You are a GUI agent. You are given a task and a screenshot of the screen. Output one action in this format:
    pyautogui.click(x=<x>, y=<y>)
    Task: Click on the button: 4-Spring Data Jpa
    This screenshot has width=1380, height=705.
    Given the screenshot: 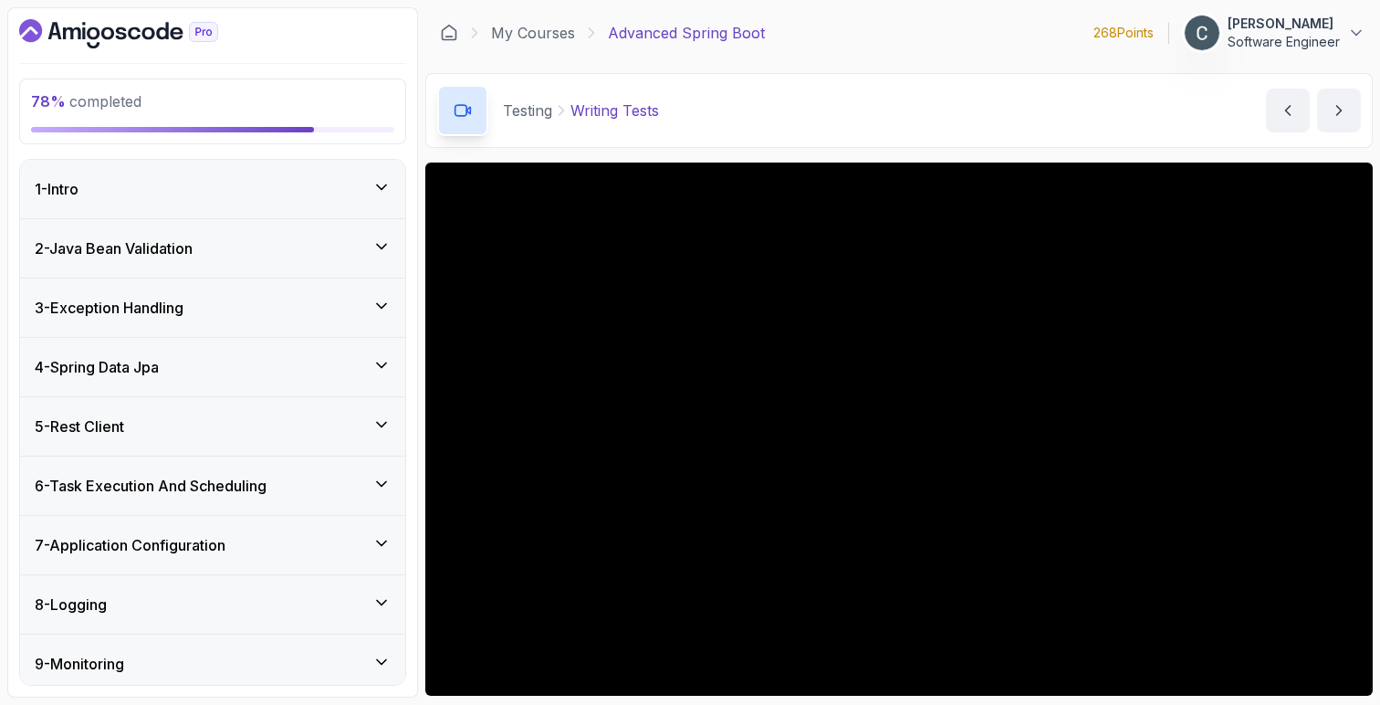 What is the action you would take?
    pyautogui.click(x=213, y=367)
    